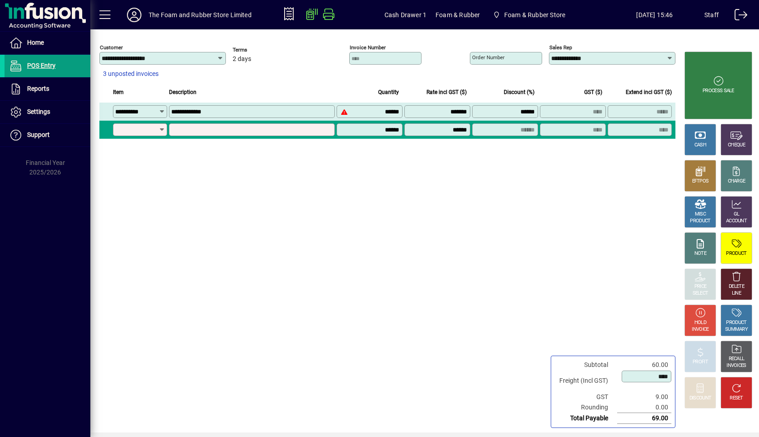  What do you see at coordinates (47, 135) in the screenshot?
I see `a: Support` at bounding box center [47, 135].